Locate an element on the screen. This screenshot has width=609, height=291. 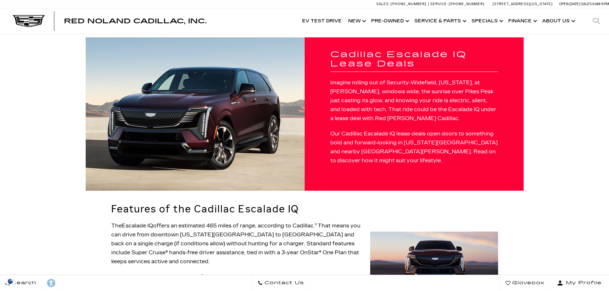
img: Opt-Out Icon is located at coordinates (11, 281).